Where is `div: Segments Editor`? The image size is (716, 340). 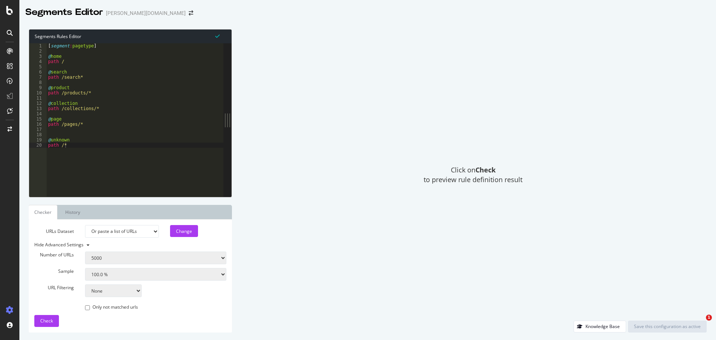 div: Segments Editor is located at coordinates (64, 12).